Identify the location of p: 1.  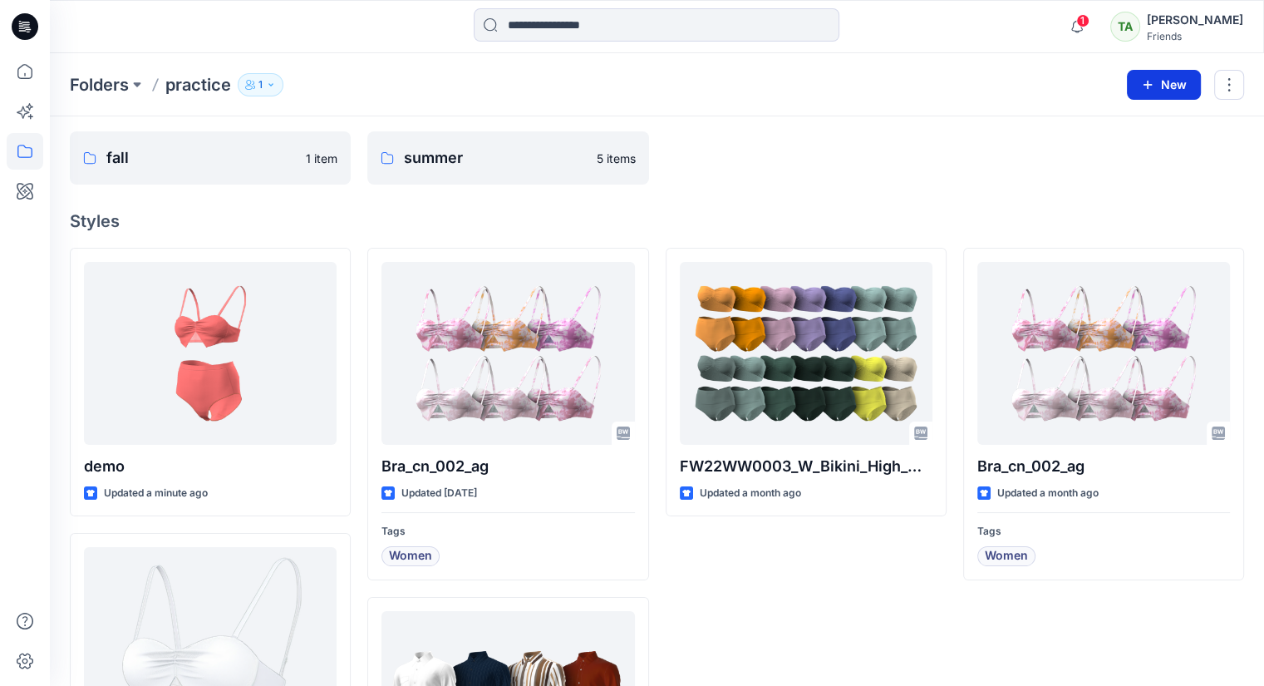
(260, 85).